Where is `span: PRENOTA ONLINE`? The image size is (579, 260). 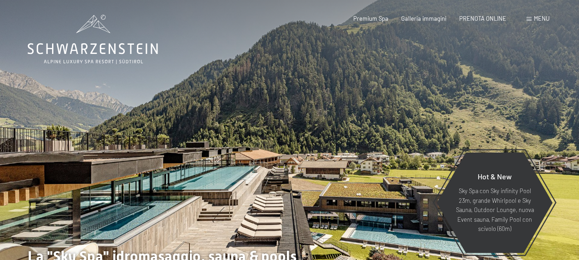
span: PRENOTA ONLINE is located at coordinates (483, 18).